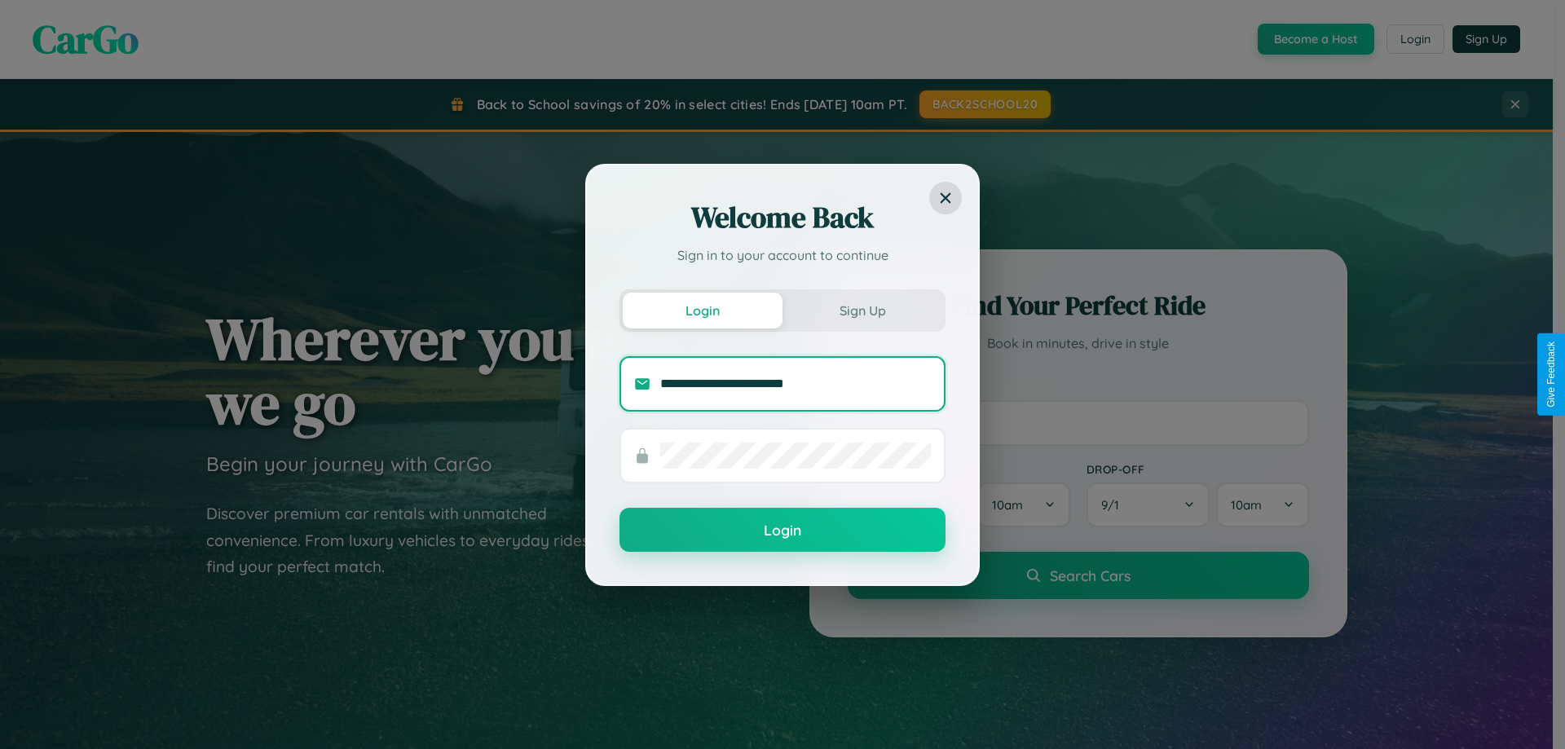  What do you see at coordinates (1551, 374) in the screenshot?
I see `div: Give Feedback` at bounding box center [1551, 374].